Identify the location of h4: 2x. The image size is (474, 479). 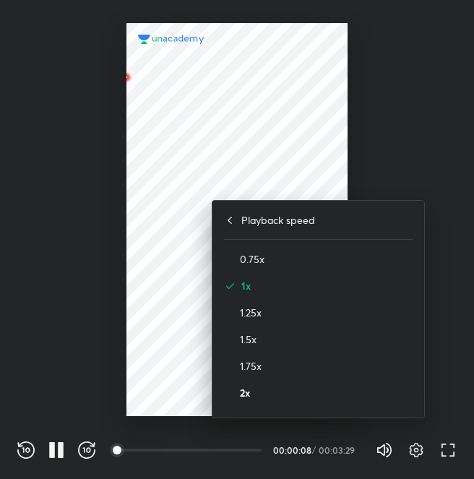
(326, 392).